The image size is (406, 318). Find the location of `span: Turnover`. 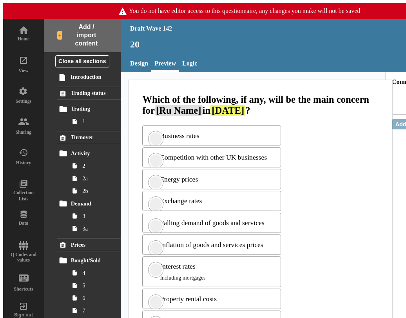

span: Turnover is located at coordinates (92, 137).